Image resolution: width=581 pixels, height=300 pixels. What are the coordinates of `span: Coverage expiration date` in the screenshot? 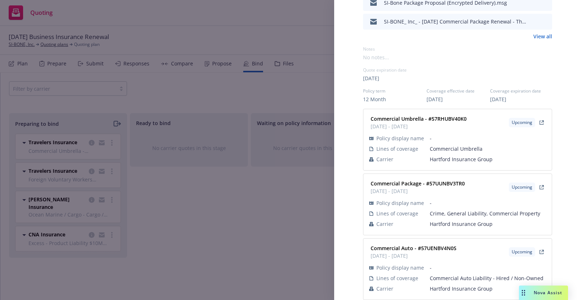 It's located at (521, 91).